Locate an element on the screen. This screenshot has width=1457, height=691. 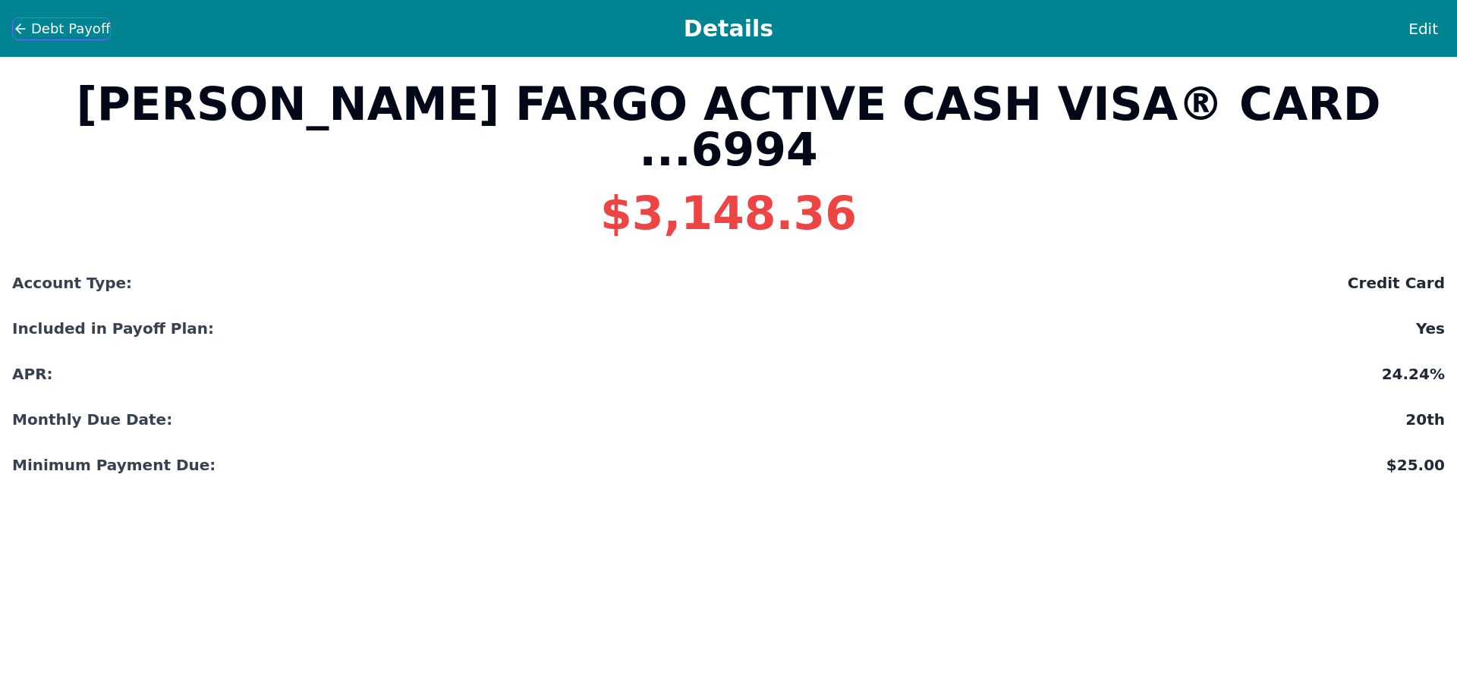
span: Included in Payoff Plan: is located at coordinates (113, 329).